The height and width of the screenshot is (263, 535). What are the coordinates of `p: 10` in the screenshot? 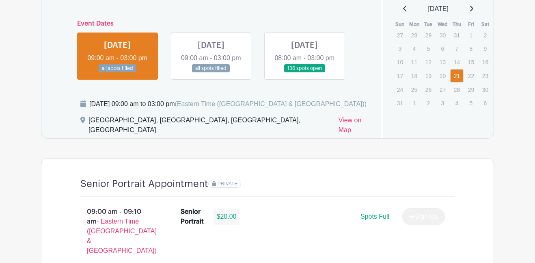 It's located at (400, 62).